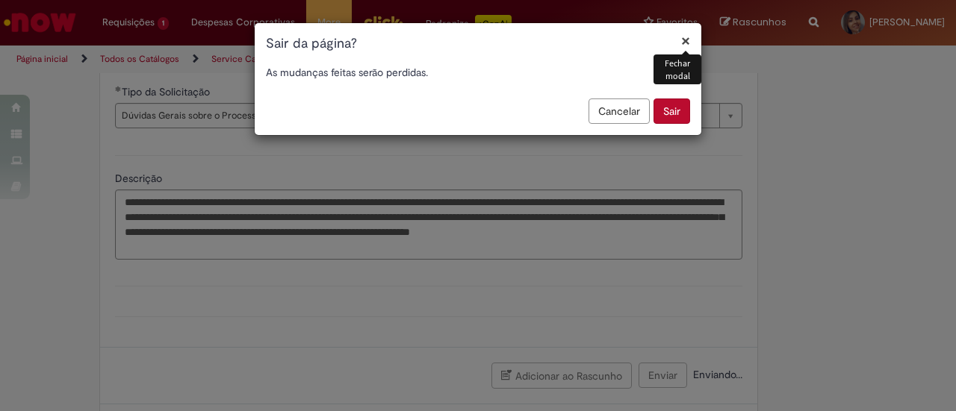 The width and height of the screenshot is (956, 411). What do you see at coordinates (478, 72) in the screenshot?
I see `p: As mudanças feitas serão perdidas.` at bounding box center [478, 72].